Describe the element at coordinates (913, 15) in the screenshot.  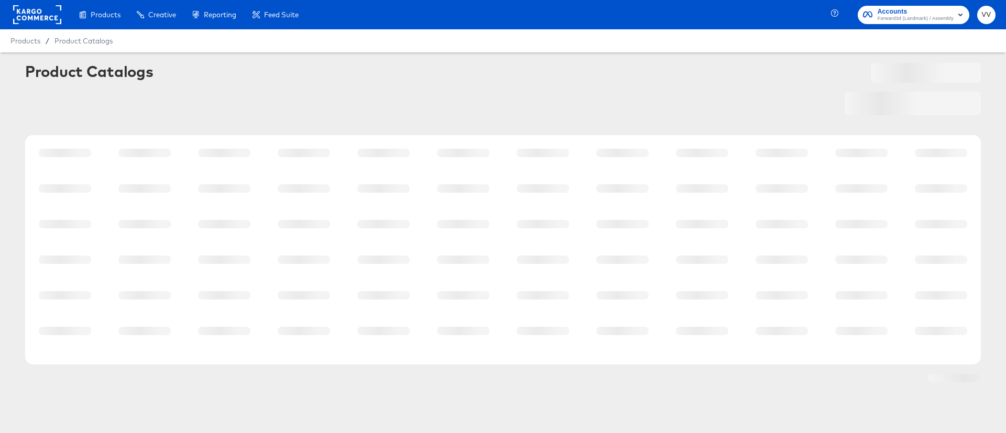
I see `button: AccountsForward3d (Landmark) / Assembly` at that location.